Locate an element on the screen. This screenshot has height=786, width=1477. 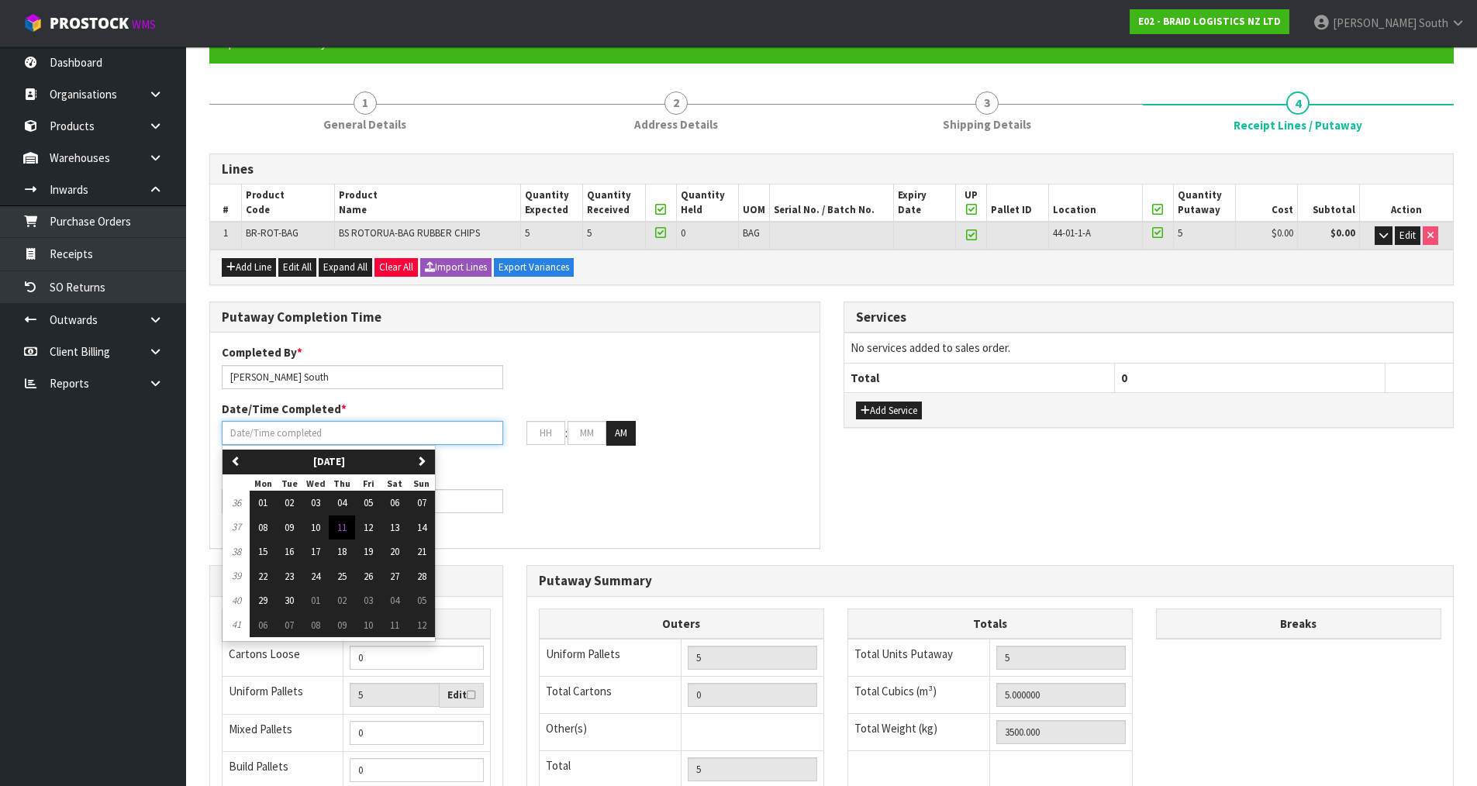
button: 24 is located at coordinates (316, 577).